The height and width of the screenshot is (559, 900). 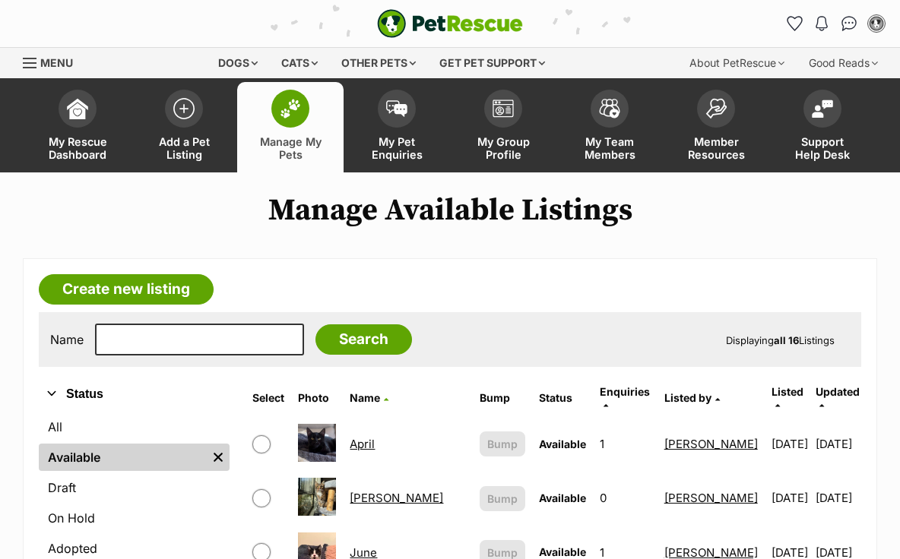 I want to click on span: Name, so click(x=365, y=397).